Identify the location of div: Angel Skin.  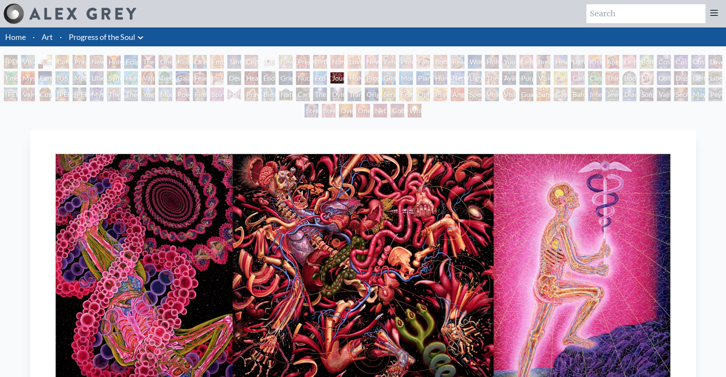
(457, 94).